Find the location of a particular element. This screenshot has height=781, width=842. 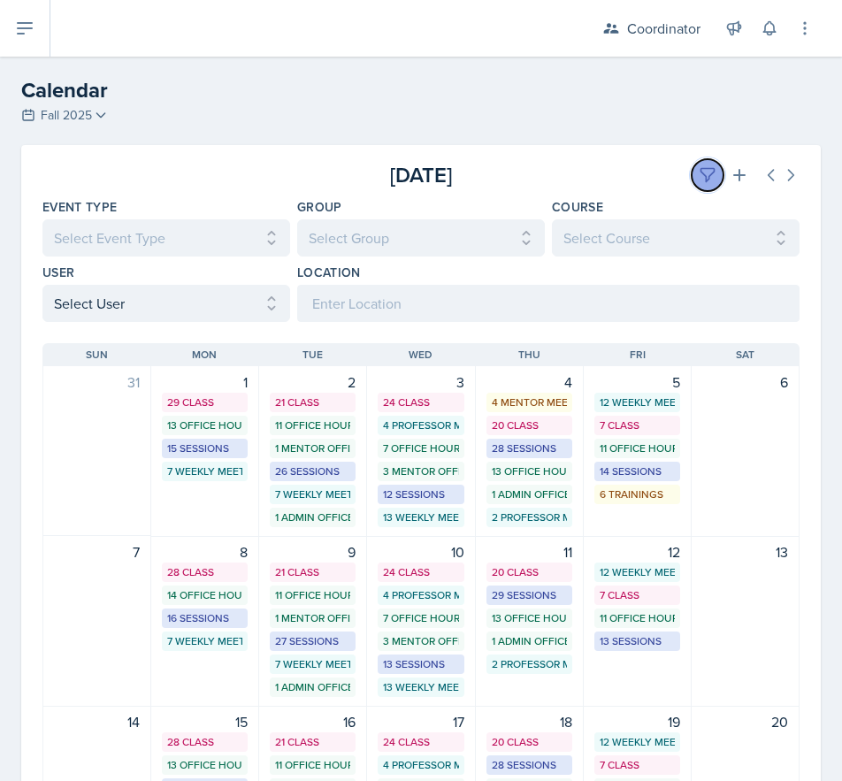

div: 20 is located at coordinates (745, 722).